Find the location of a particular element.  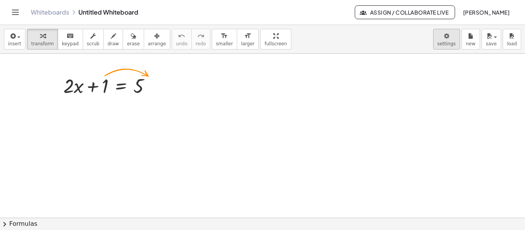

span: new is located at coordinates (471, 44).